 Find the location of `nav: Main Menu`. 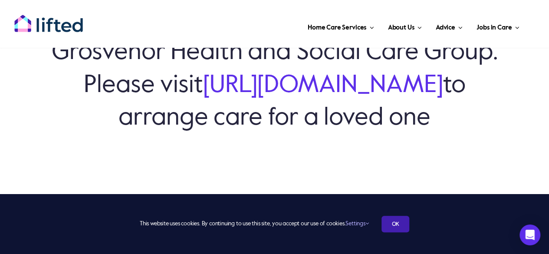

nav: Main Menu is located at coordinates (312, 26).